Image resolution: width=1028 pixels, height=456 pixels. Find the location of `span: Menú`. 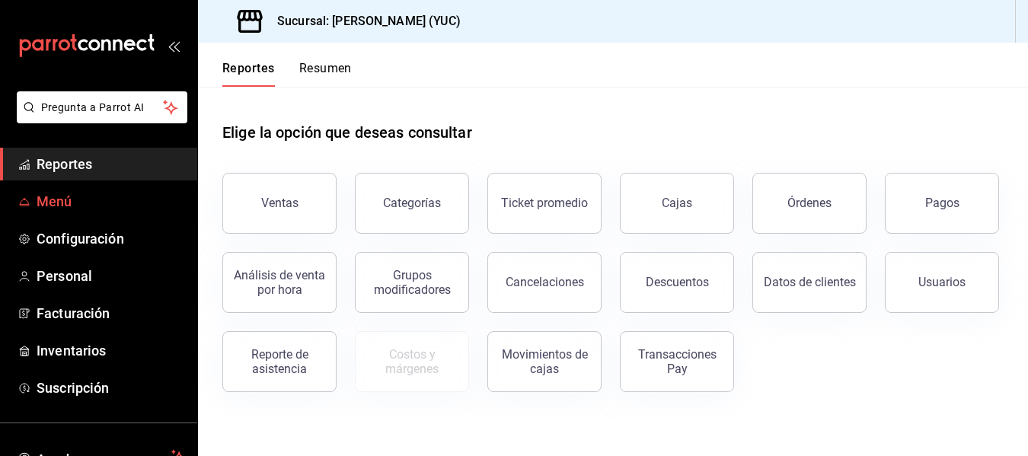

span: Menú is located at coordinates (110, 201).